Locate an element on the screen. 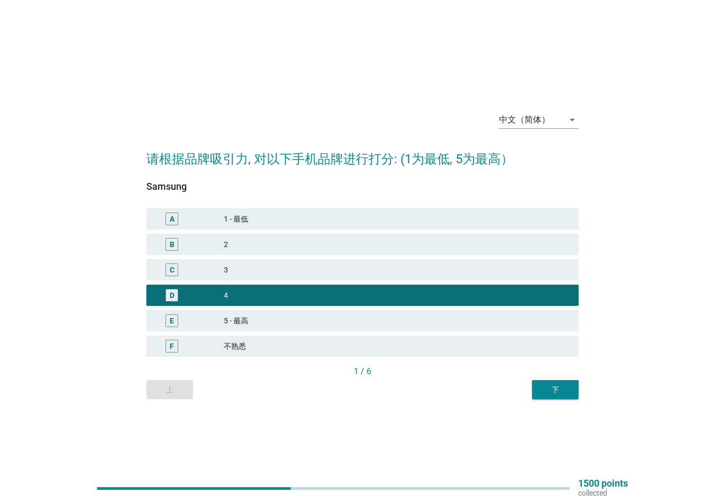  div: 中文（简体） is located at coordinates (524, 120).